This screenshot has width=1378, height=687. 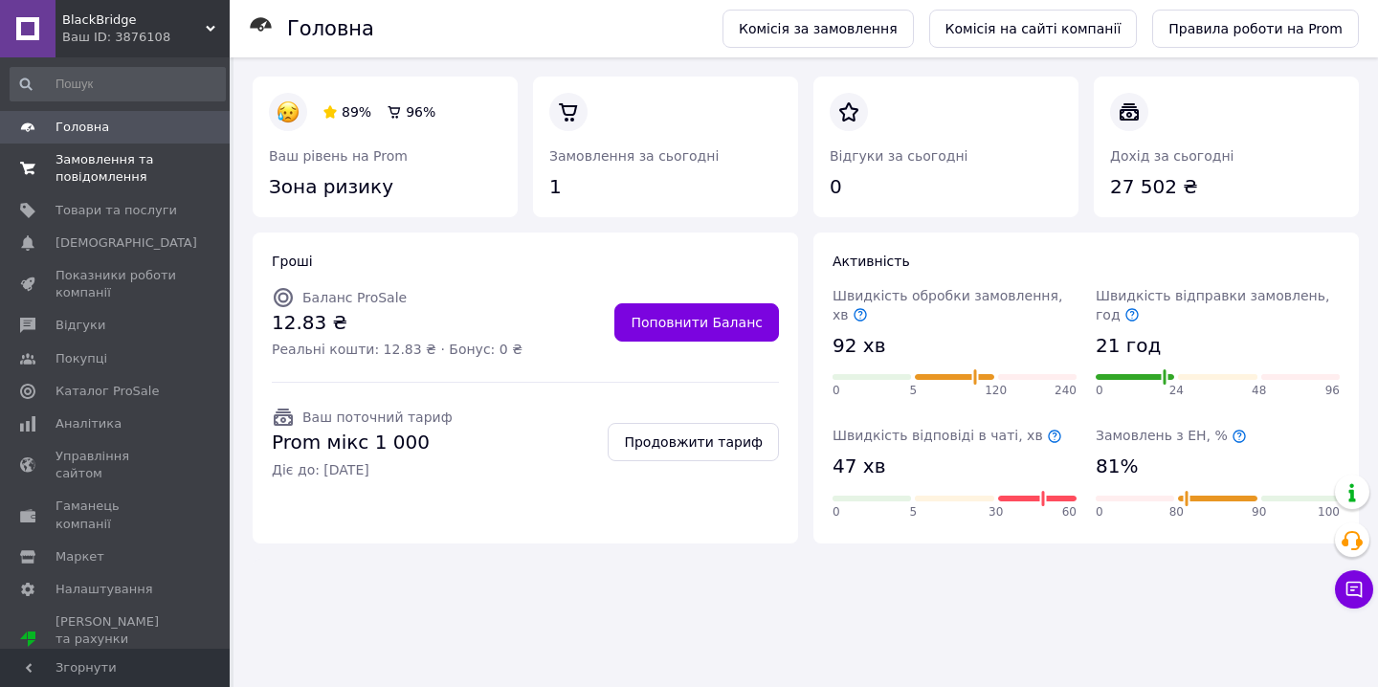 What do you see at coordinates (1128, 346) in the screenshot?
I see `span: 21 год` at bounding box center [1128, 346].